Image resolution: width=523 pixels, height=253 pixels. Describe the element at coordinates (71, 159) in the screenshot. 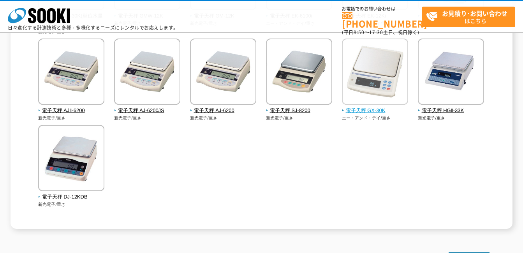

I see `img: 電子天秤 DJ-12KDB` at that location.